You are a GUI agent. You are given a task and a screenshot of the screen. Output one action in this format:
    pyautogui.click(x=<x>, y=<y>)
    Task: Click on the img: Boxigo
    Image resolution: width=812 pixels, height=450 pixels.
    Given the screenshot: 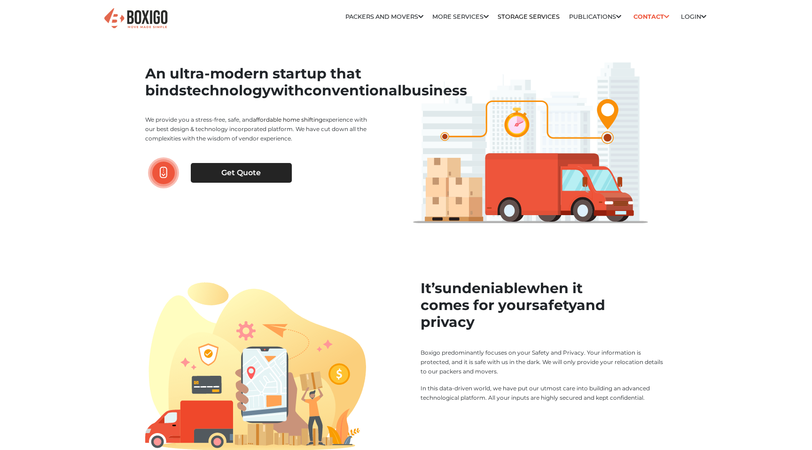 What is the action you would take?
    pyautogui.click(x=136, y=18)
    